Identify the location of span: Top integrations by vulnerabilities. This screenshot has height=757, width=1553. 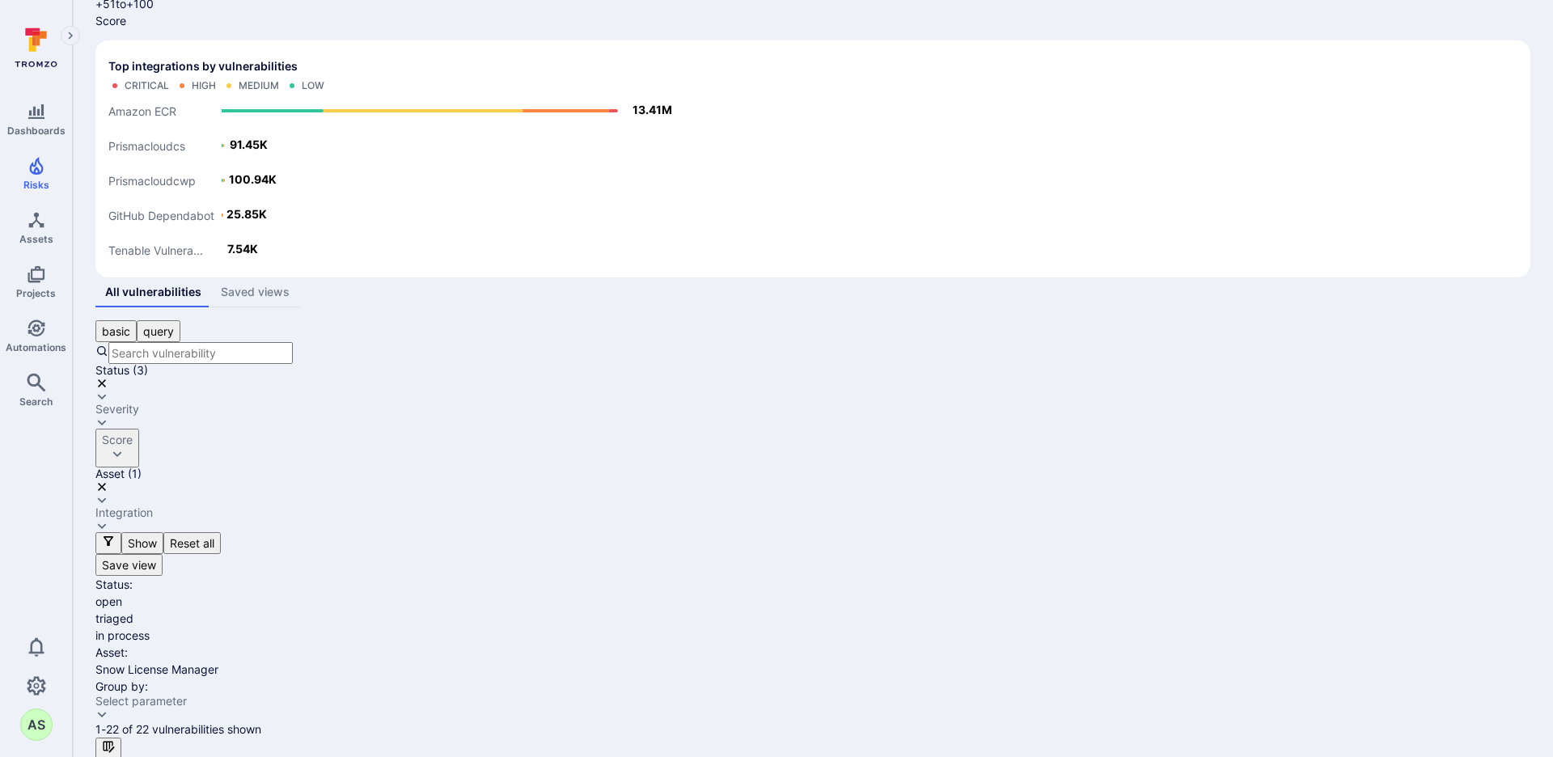
(203, 66).